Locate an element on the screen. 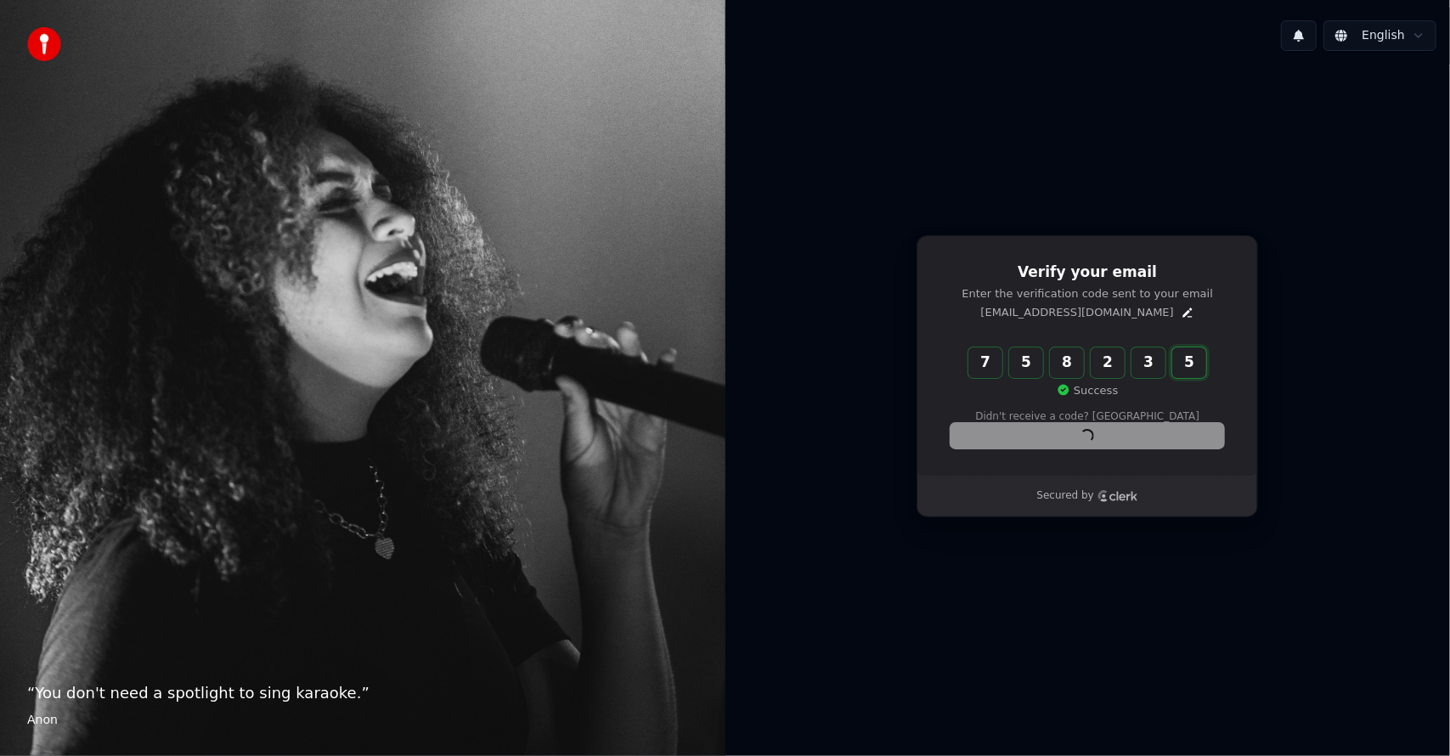 The width and height of the screenshot is (1450, 756). p: “ You don't need a spotlight to sing karaoke. ” is located at coordinates (363, 693).